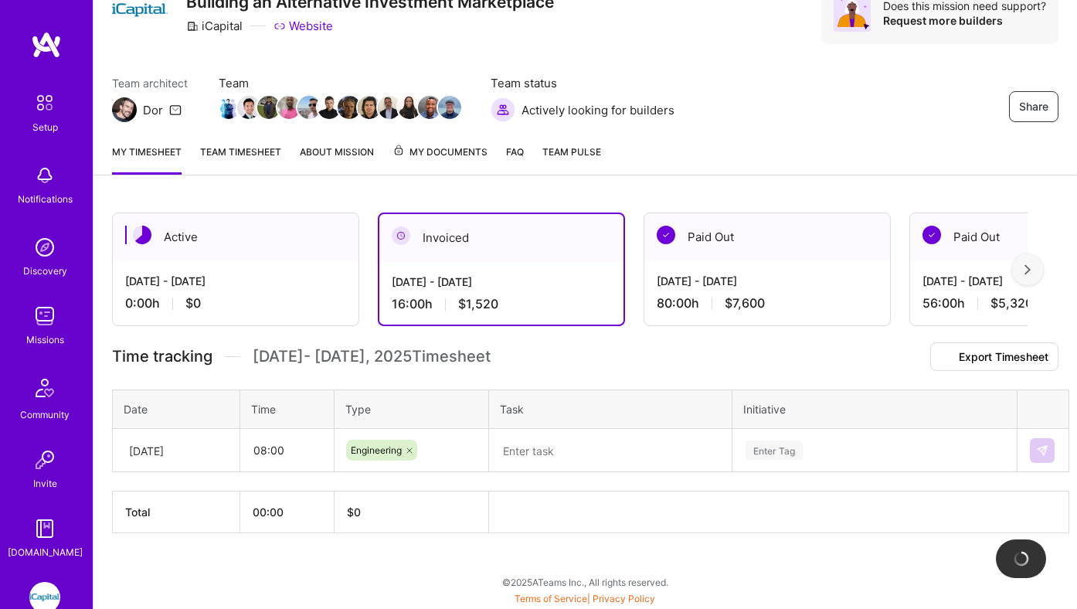 This screenshot has width=1077, height=609. I want to click on span: Team Pulse, so click(572, 151).